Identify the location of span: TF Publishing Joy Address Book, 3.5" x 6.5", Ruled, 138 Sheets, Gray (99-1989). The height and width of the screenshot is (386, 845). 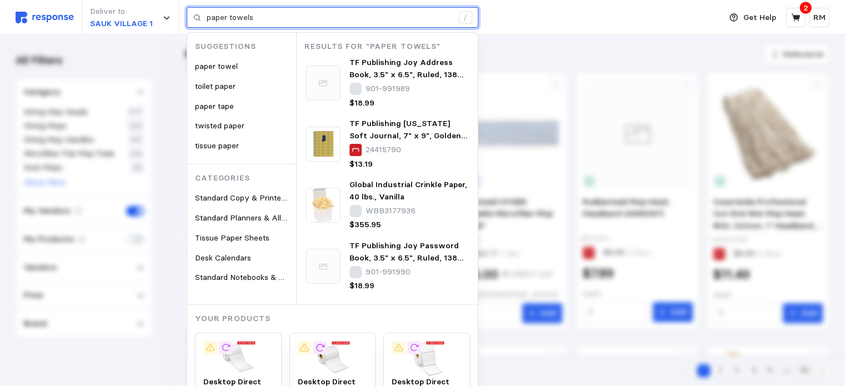
(406, 74).